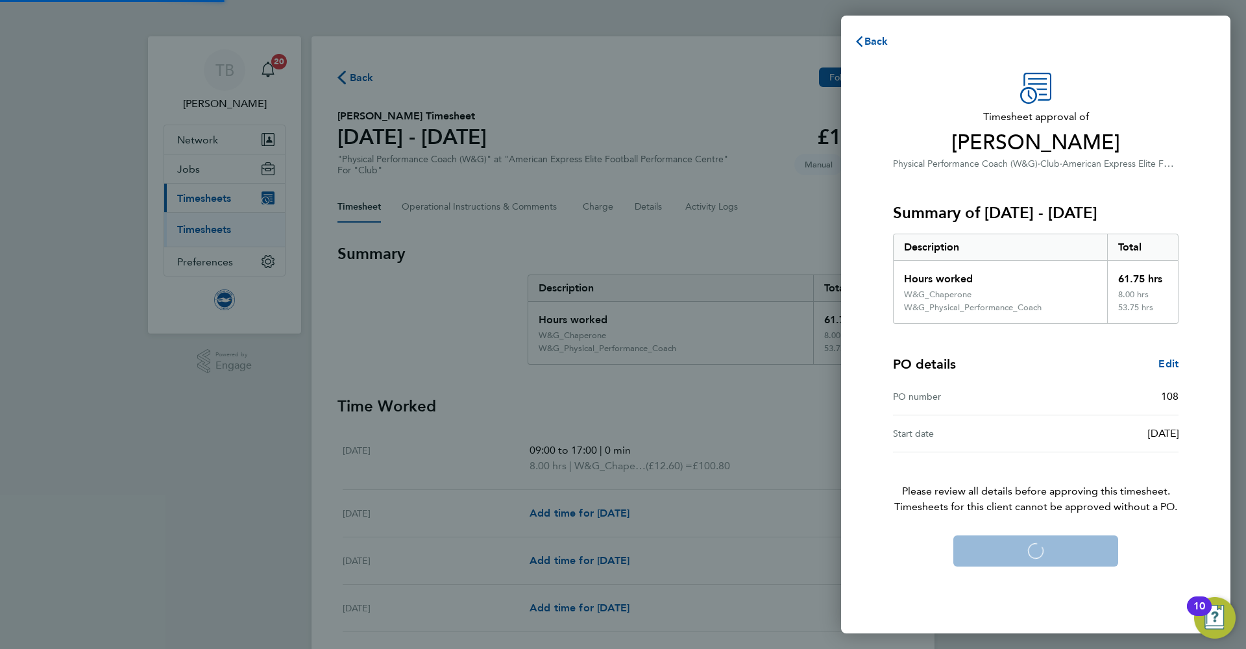 The width and height of the screenshot is (1246, 649). I want to click on span: Club, so click(1050, 164).